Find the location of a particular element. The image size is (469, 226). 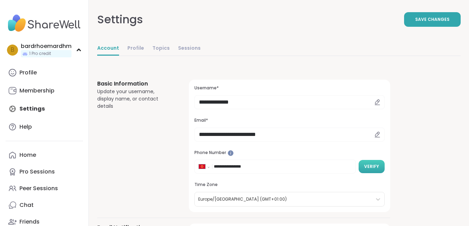

a: Sessions is located at coordinates (189, 49).